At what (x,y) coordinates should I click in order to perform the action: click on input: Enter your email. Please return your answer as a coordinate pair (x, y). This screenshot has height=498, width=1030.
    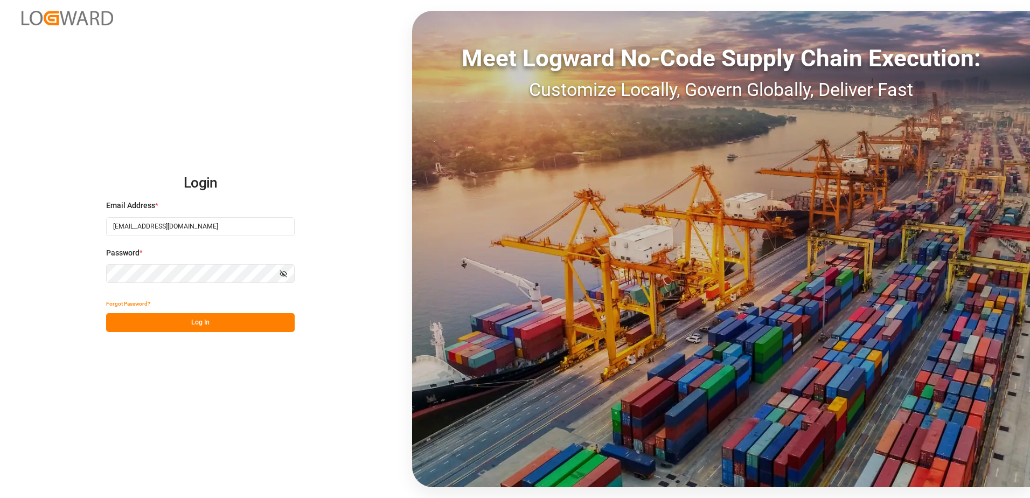
    Looking at the image, I should click on (200, 226).